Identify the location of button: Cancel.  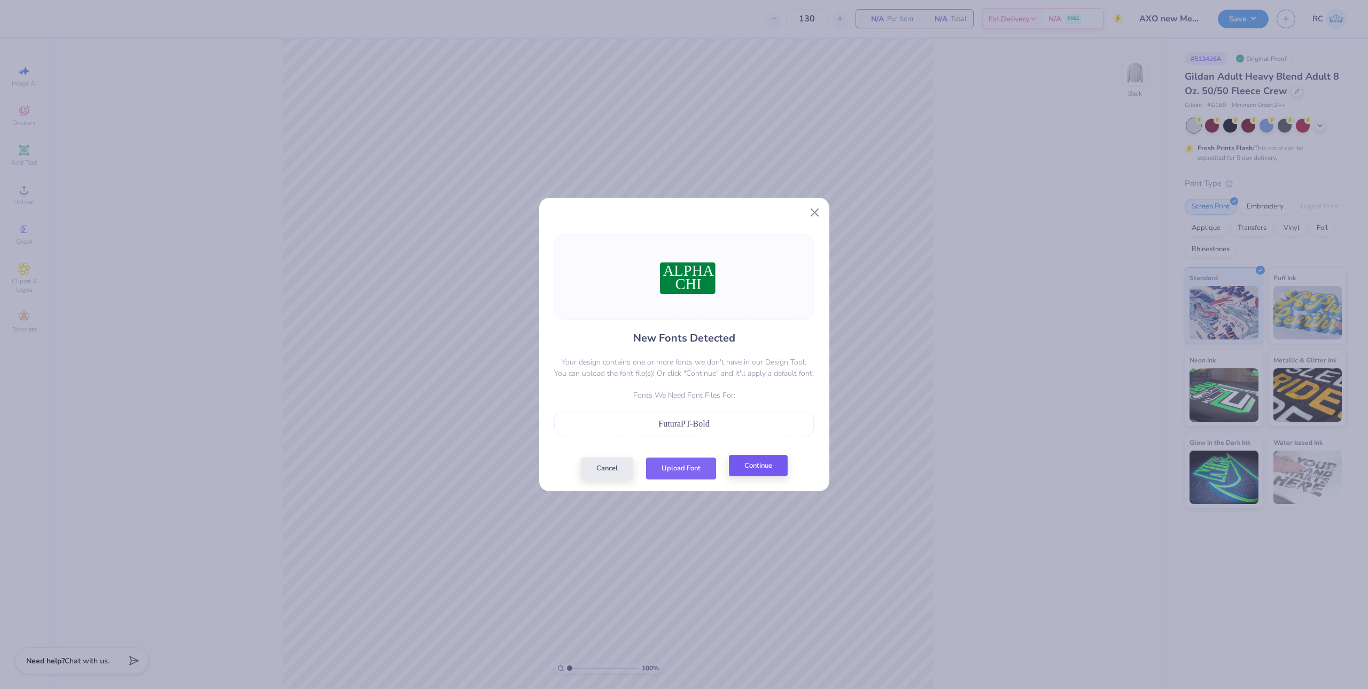
(607, 468).